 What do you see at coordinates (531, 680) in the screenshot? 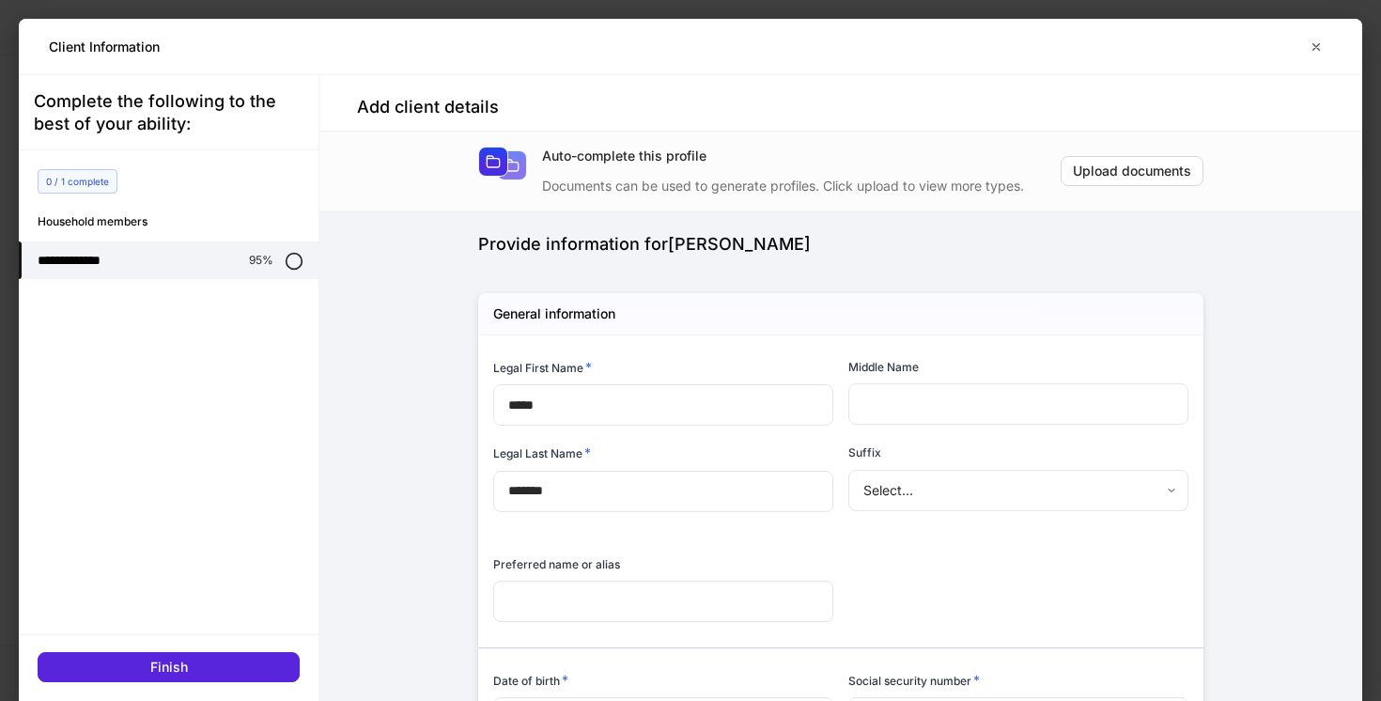
I see `h6: Date of birth` at bounding box center [531, 680].